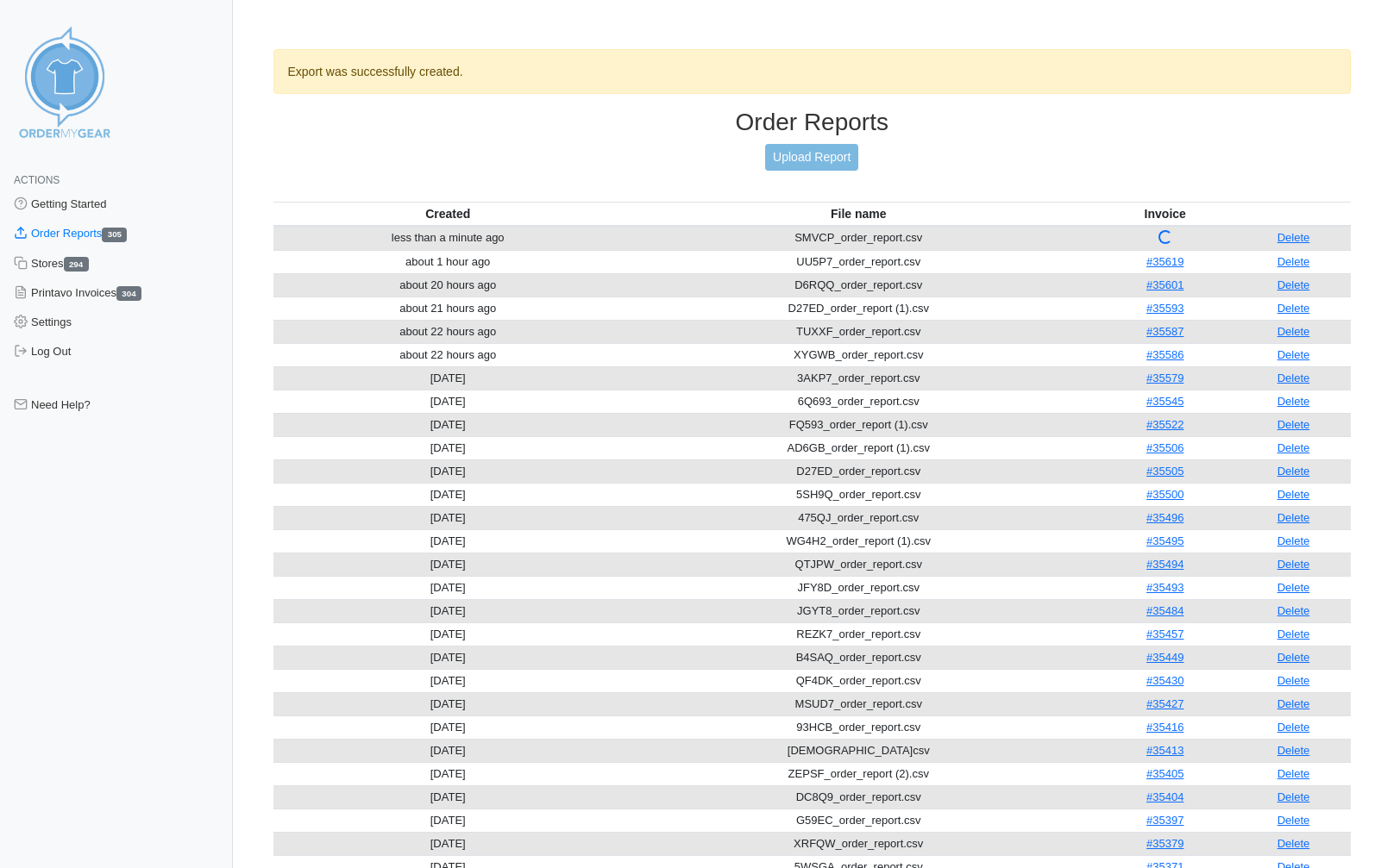  What do you see at coordinates (858, 378) in the screenshot?
I see `td: 3AKP7_order_report.csv` at bounding box center [858, 378].